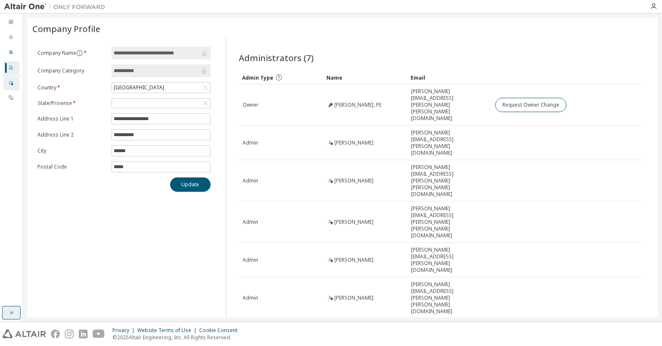 Image resolution: width=662 pixels, height=346 pixels. I want to click on label: Address Line 2, so click(72, 135).